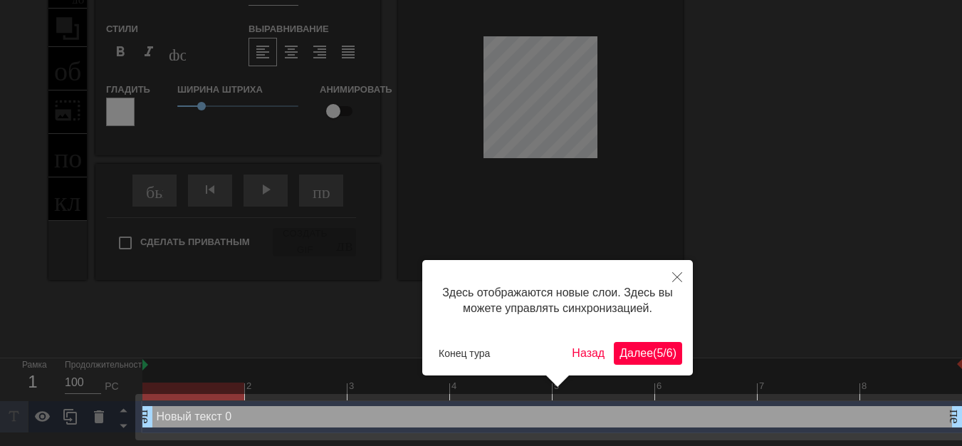 Image resolution: width=962 pixels, height=446 pixels. What do you see at coordinates (557, 300) in the screenshot?
I see `font: Здесь отображаются новые слои. Здесь вы можете управлять синхронизацией.` at bounding box center [557, 300].